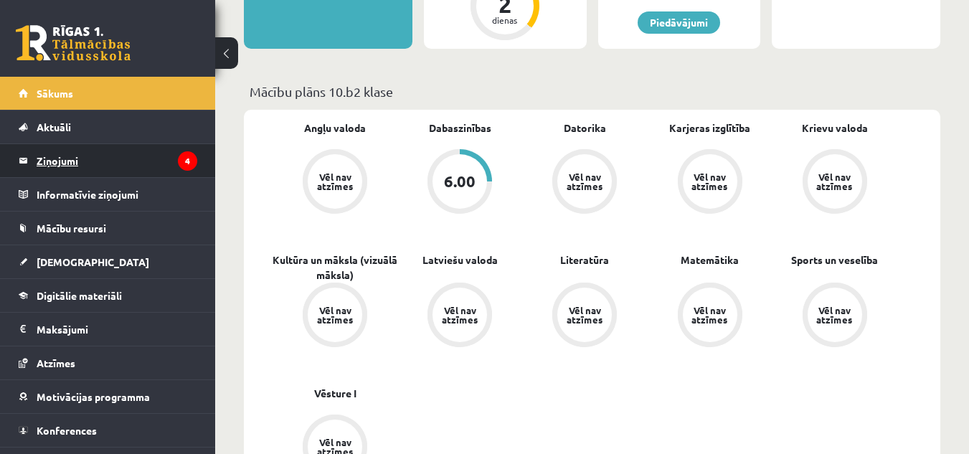 Image resolution: width=969 pixels, height=454 pixels. Describe the element at coordinates (709, 128) in the screenshot. I see `a: Karjeras izglītība` at that location.